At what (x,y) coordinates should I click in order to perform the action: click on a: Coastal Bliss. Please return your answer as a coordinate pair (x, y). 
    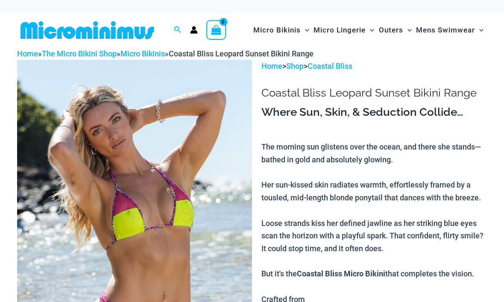
    Looking at the image, I should click on (330, 66).